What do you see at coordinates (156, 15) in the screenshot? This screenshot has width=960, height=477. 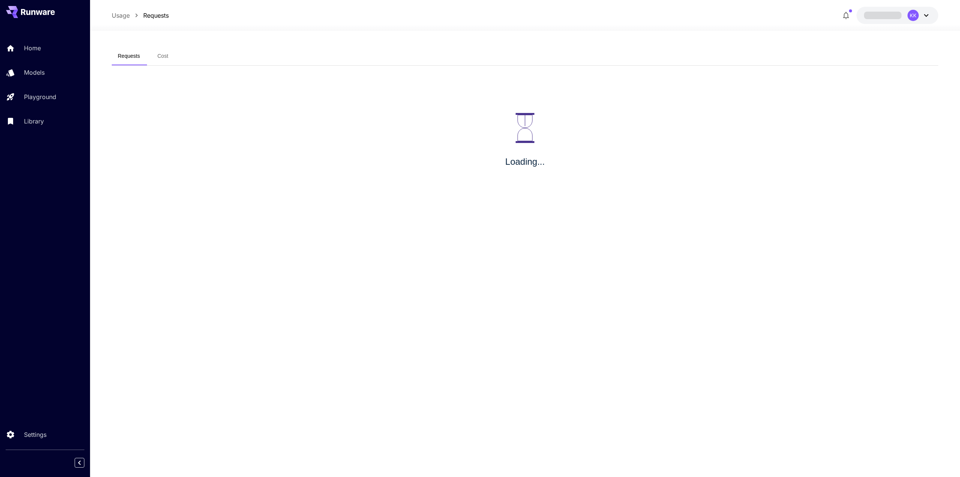 I see `p: Requests` at bounding box center [156, 15].